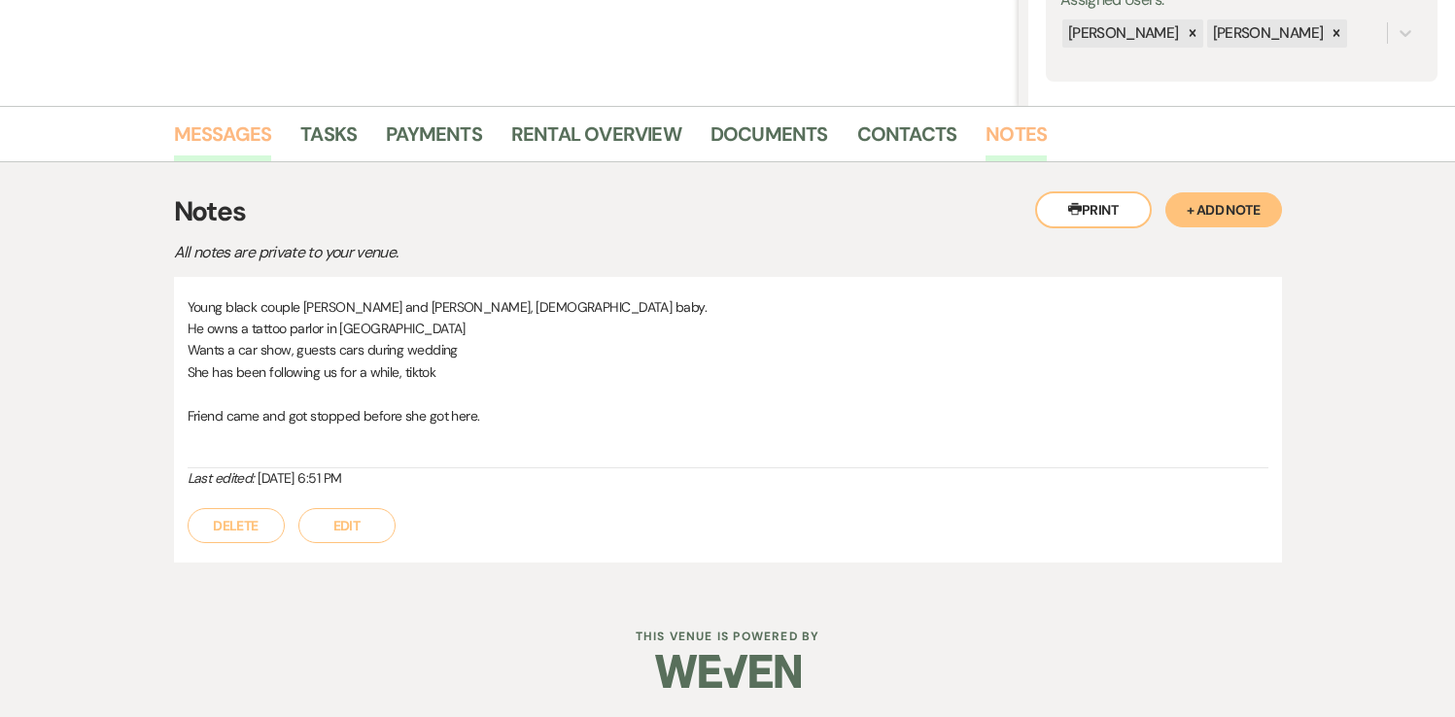 This screenshot has height=717, width=1455. Describe the element at coordinates (347, 526) in the screenshot. I see `button: Edit` at that location.